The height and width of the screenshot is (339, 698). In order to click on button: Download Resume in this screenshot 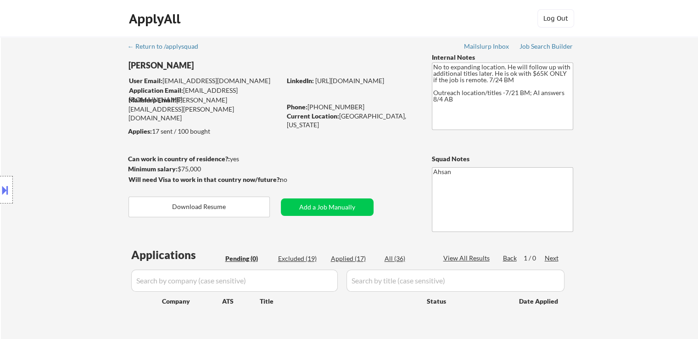, I will do `click(199, 206)`.